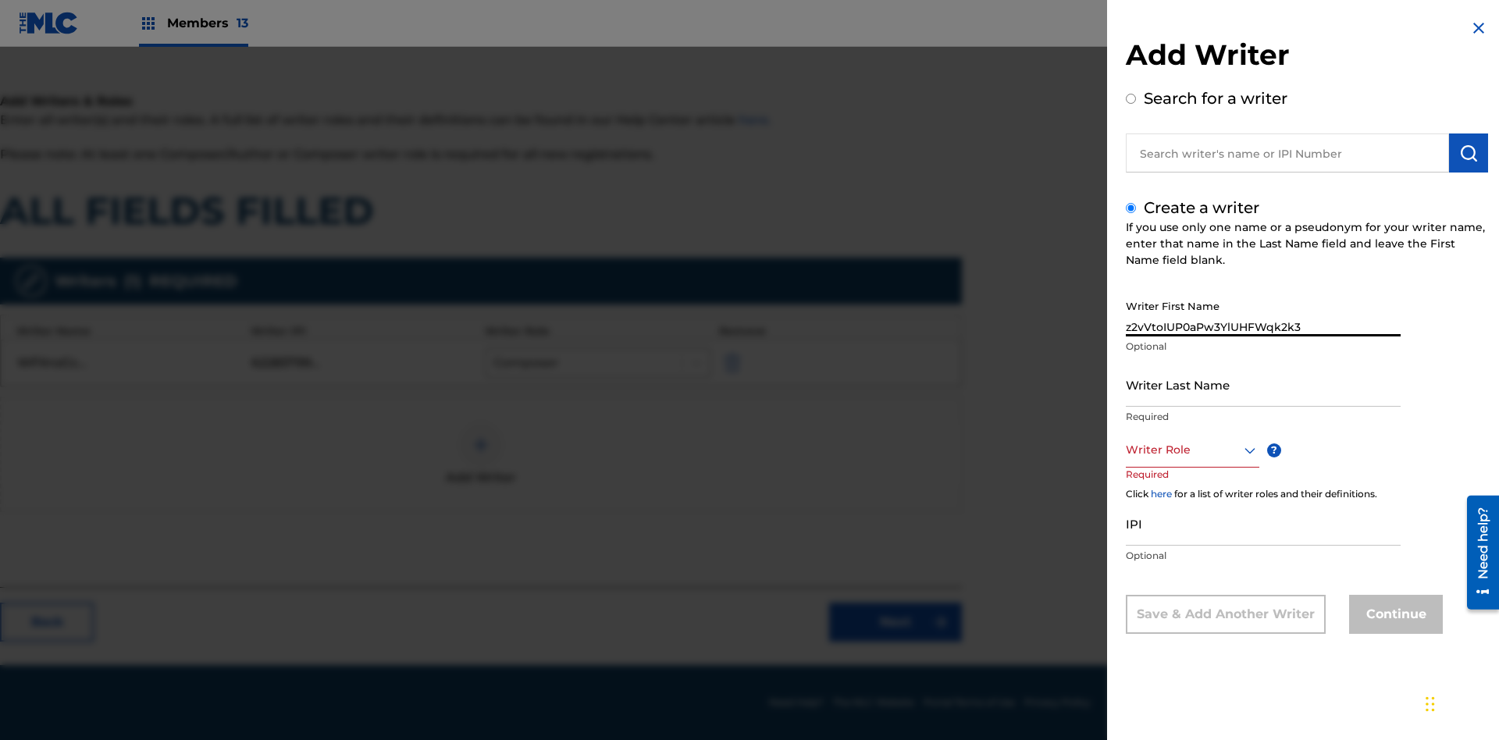  I want to click on input: Search writer's name or IPI Number, so click(1288, 153).